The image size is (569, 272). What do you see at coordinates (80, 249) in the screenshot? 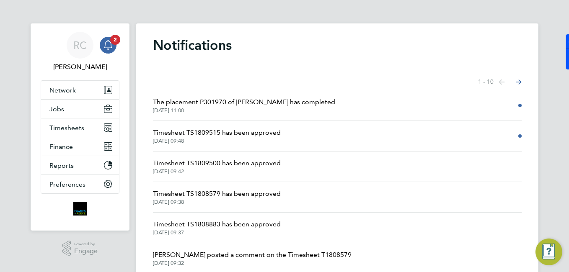
I see `a: Powered byEngage` at bounding box center [80, 249].